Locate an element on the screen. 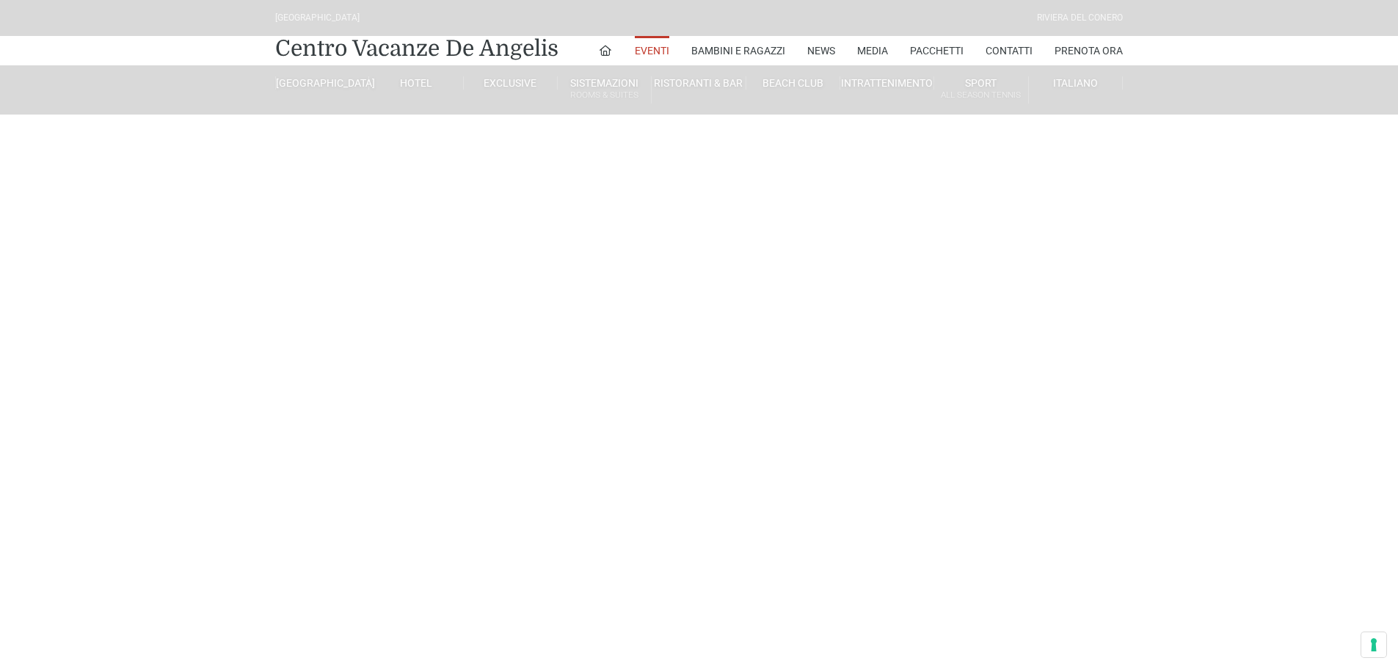  button: Le tue preferenze relative al consenso per le tecnologie di tracciamento is located at coordinates (1374, 644).